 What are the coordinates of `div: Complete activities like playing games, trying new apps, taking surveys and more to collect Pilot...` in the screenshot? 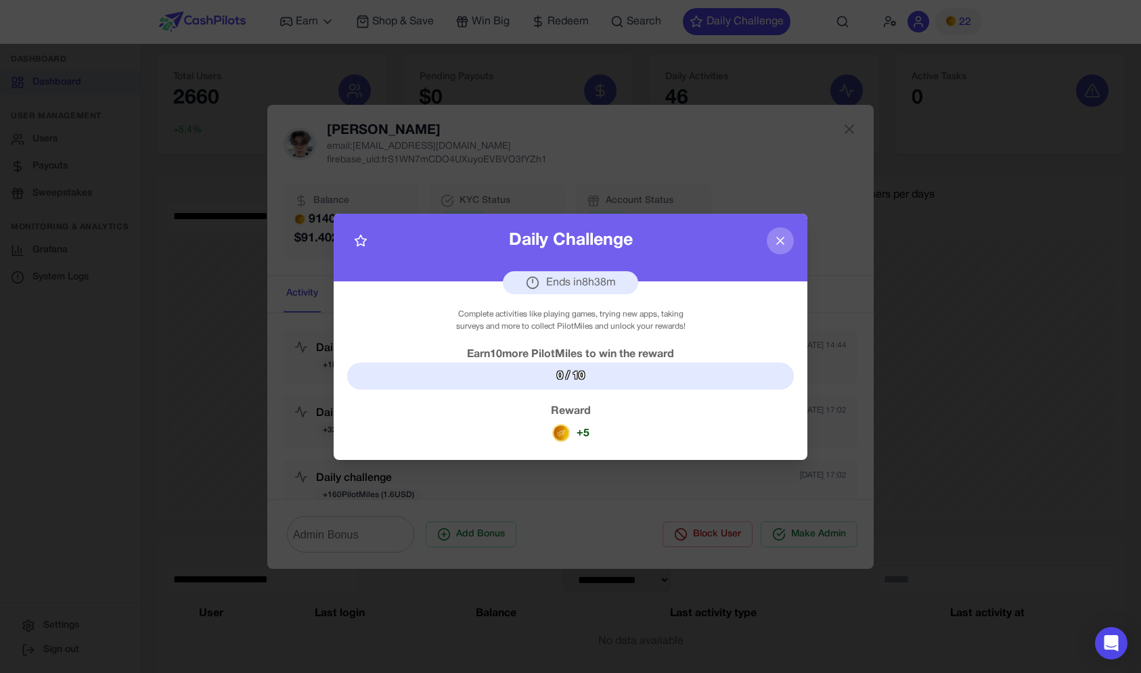 It's located at (570, 321).